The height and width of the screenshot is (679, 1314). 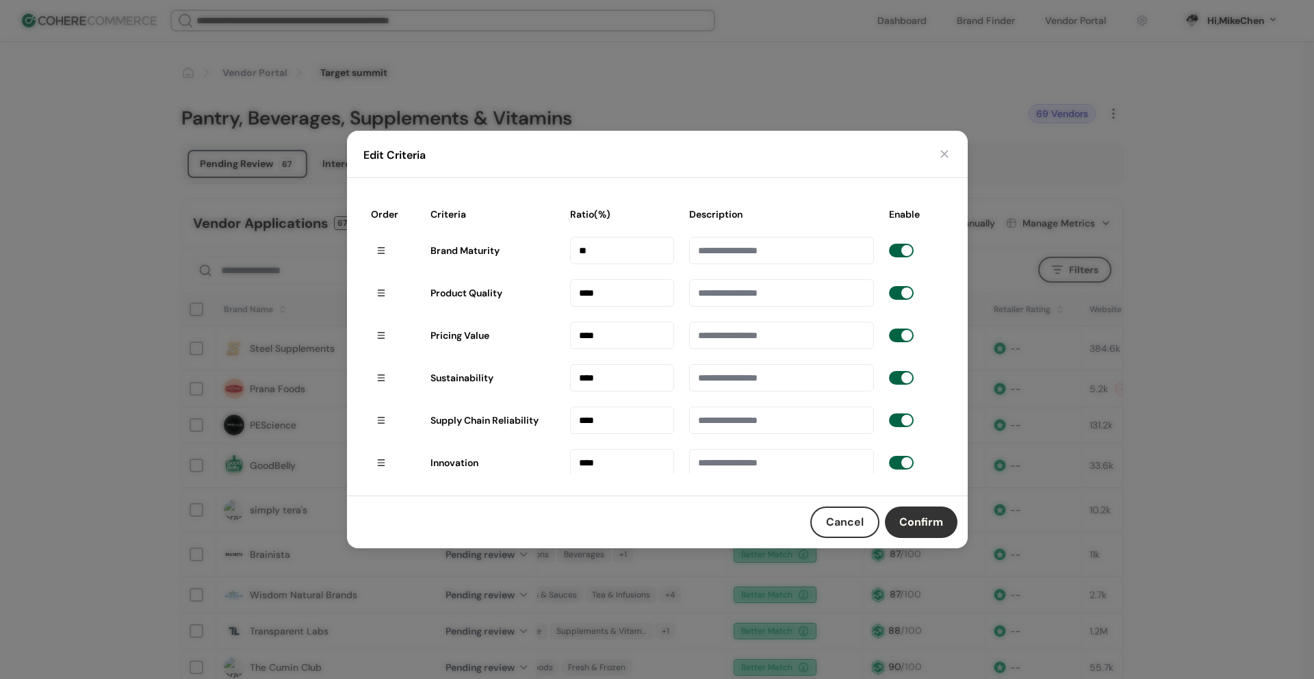 I want to click on tr: Innovation, so click(x=657, y=463).